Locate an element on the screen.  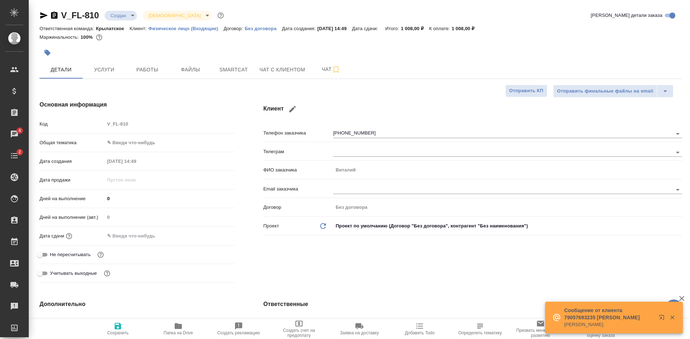
h4: Основная информация is located at coordinates (137, 105).